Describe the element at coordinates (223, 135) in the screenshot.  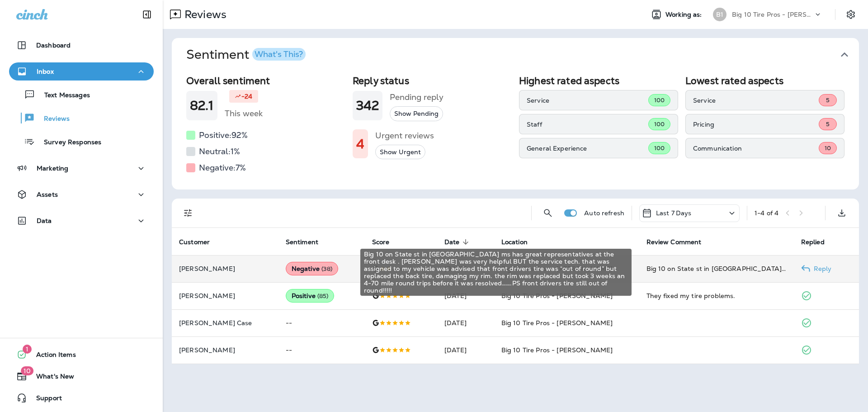
I see `h5: Positive: 92 %` at that location.